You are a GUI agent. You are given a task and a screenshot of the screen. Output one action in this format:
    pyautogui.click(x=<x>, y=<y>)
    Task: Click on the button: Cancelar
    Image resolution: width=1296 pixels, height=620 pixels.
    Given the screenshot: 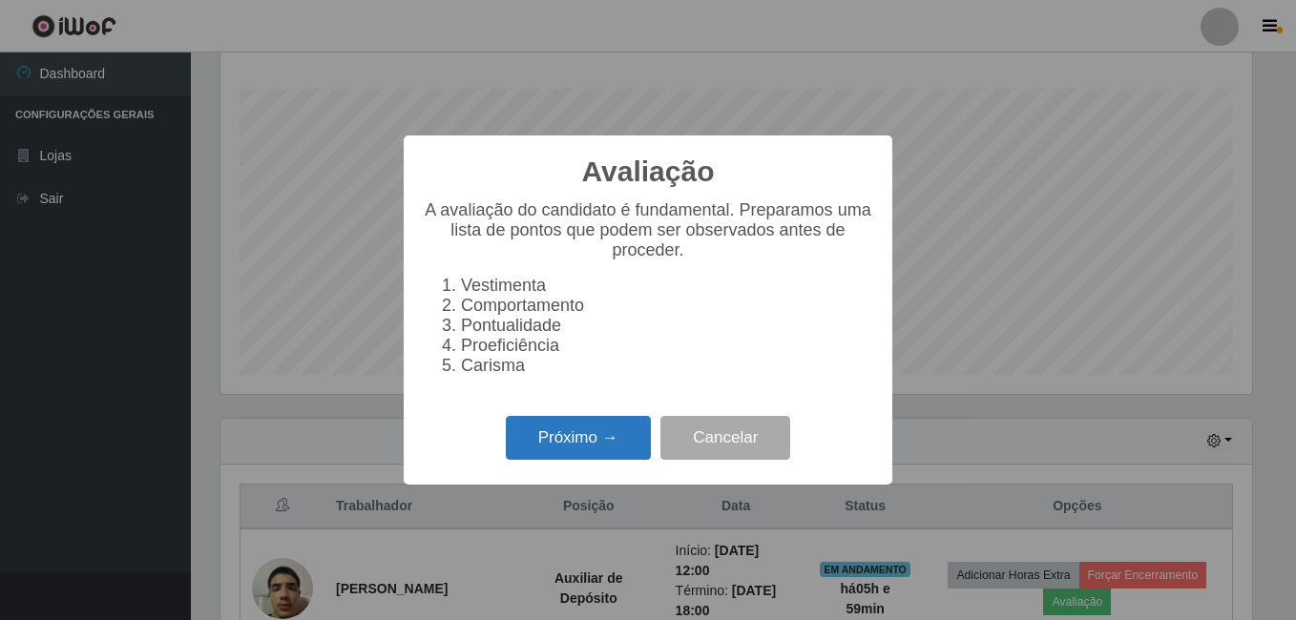 What is the action you would take?
    pyautogui.click(x=725, y=438)
    